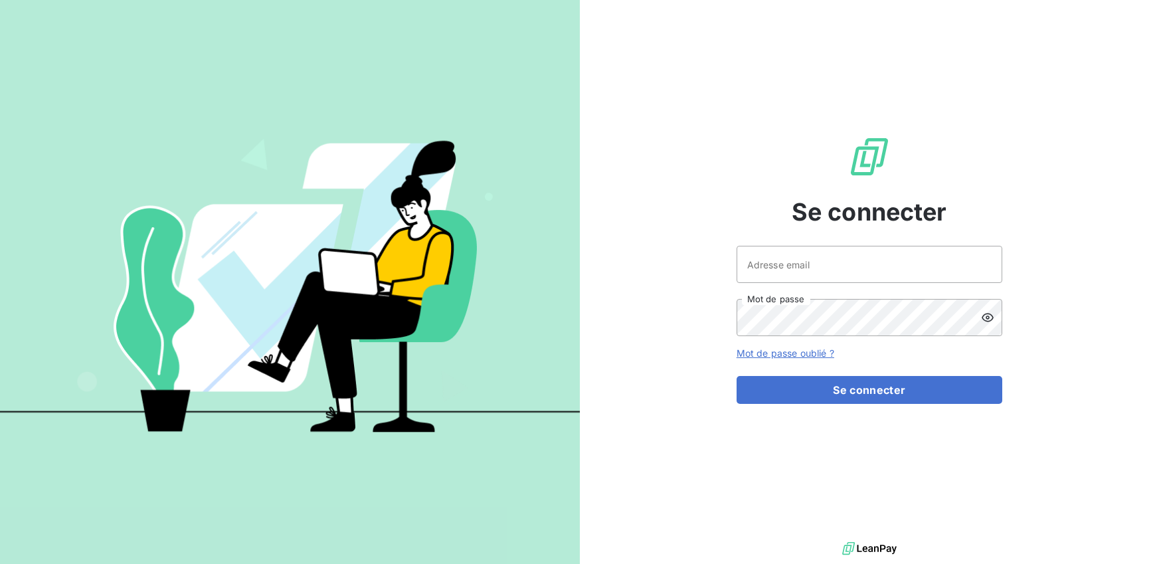 The width and height of the screenshot is (1159, 564). What do you see at coordinates (869, 212) in the screenshot?
I see `span: Se connecter` at bounding box center [869, 212].